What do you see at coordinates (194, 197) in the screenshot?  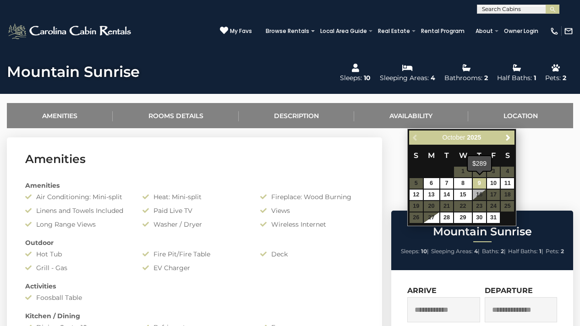 I see `div: Heat: Mini-split` at bounding box center [194, 197].